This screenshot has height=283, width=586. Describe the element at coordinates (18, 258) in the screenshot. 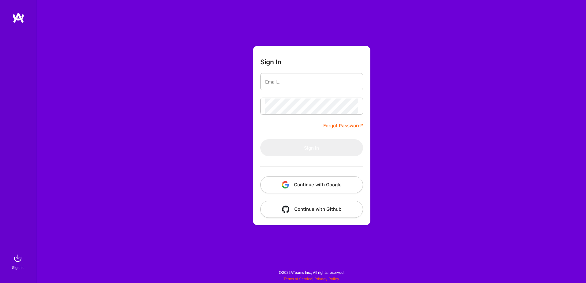

I see `img: sign in` at that location.